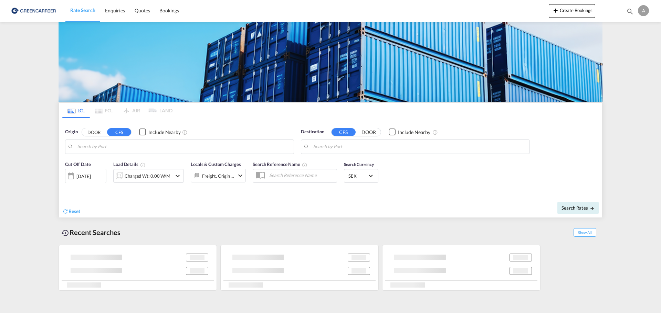 The width and height of the screenshot is (661, 313). Describe the element at coordinates (643, 11) in the screenshot. I see `div: A` at that location.